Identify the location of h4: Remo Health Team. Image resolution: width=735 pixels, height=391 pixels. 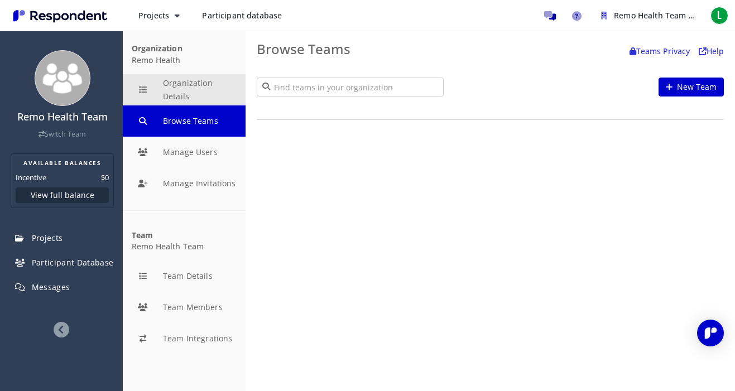
(62, 117).